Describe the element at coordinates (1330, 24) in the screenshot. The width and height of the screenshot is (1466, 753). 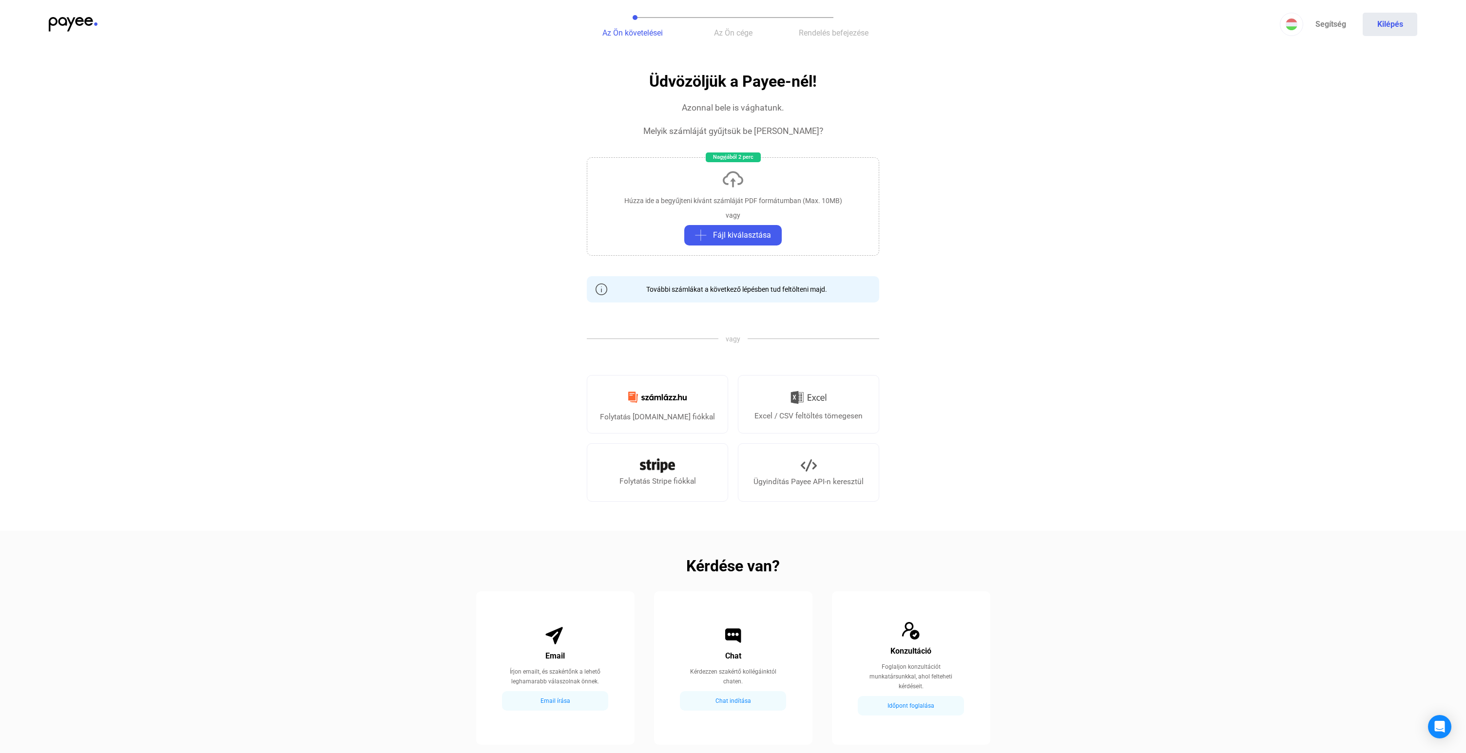
I see `a: Segítség` at that location.